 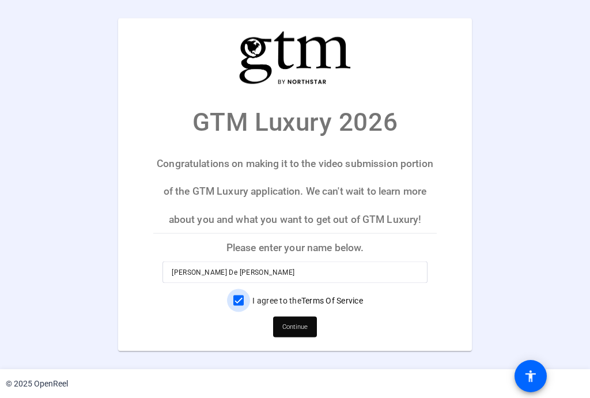 I want to click on div: © 2025 OpenReel, so click(x=37, y=384).